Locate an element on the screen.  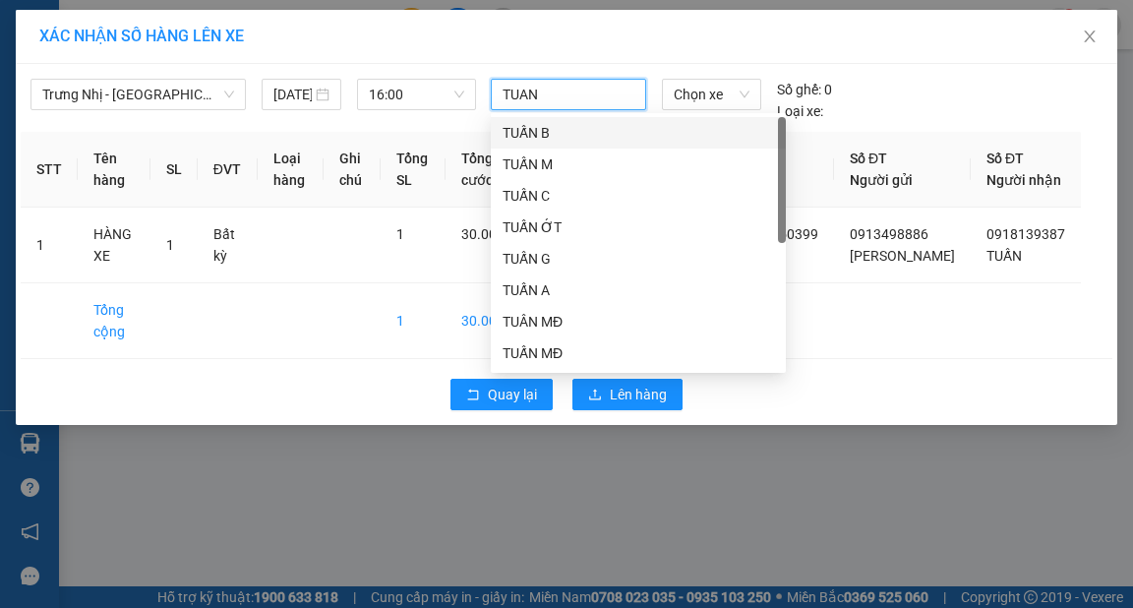
div: 0 is located at coordinates (805, 90).